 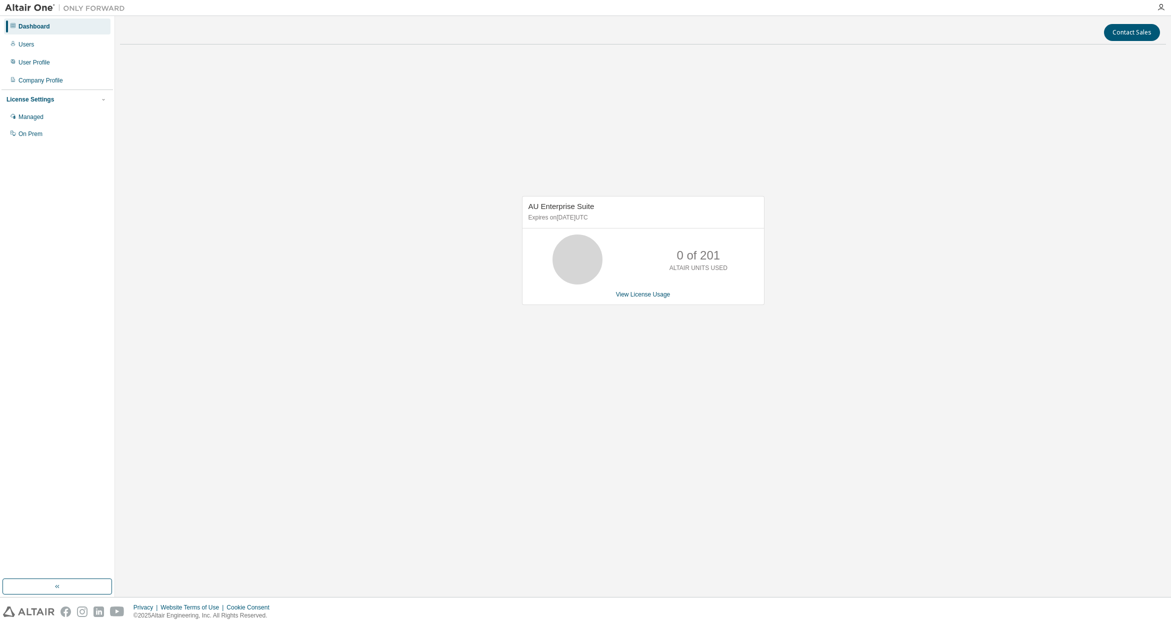 What do you see at coordinates (28, 611) in the screenshot?
I see `img: altair_logo.svg` at bounding box center [28, 611].